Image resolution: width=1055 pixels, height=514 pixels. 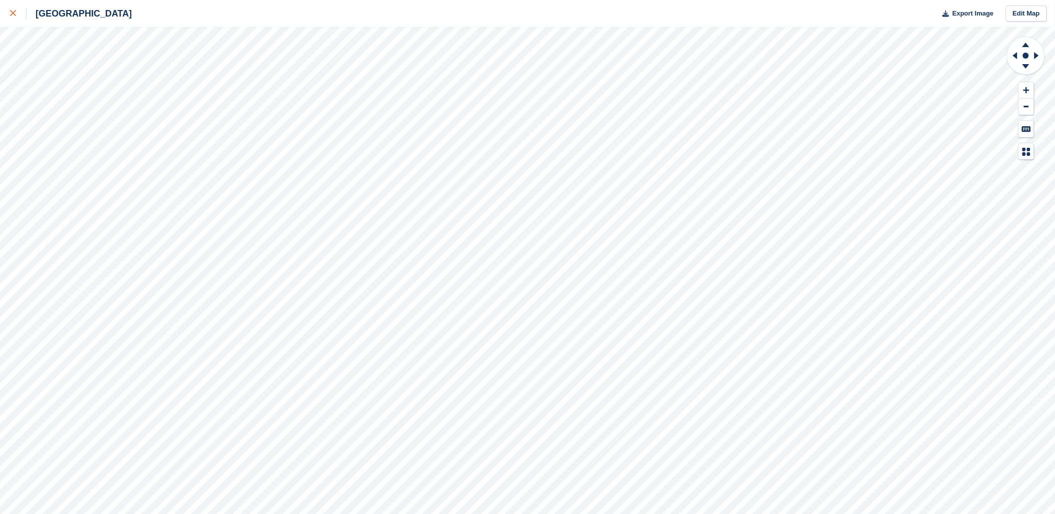 What do you see at coordinates (1026, 90) in the screenshot?
I see `button: Zoom In` at bounding box center [1026, 90].